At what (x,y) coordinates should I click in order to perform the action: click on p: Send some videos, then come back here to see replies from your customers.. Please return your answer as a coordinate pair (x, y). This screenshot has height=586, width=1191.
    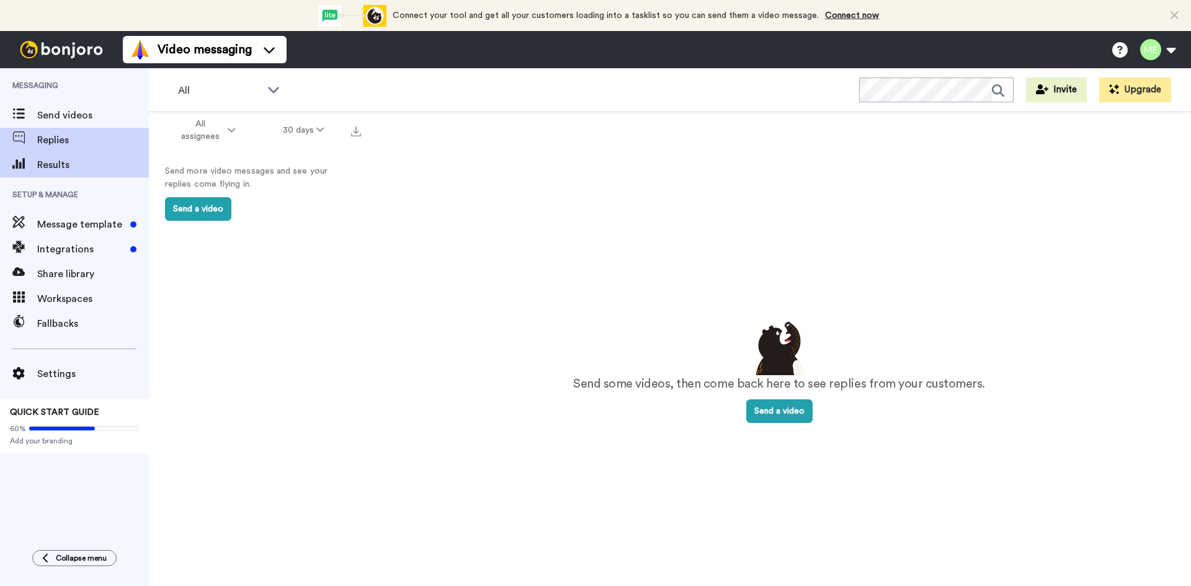
    Looking at the image, I should click on (779, 384).